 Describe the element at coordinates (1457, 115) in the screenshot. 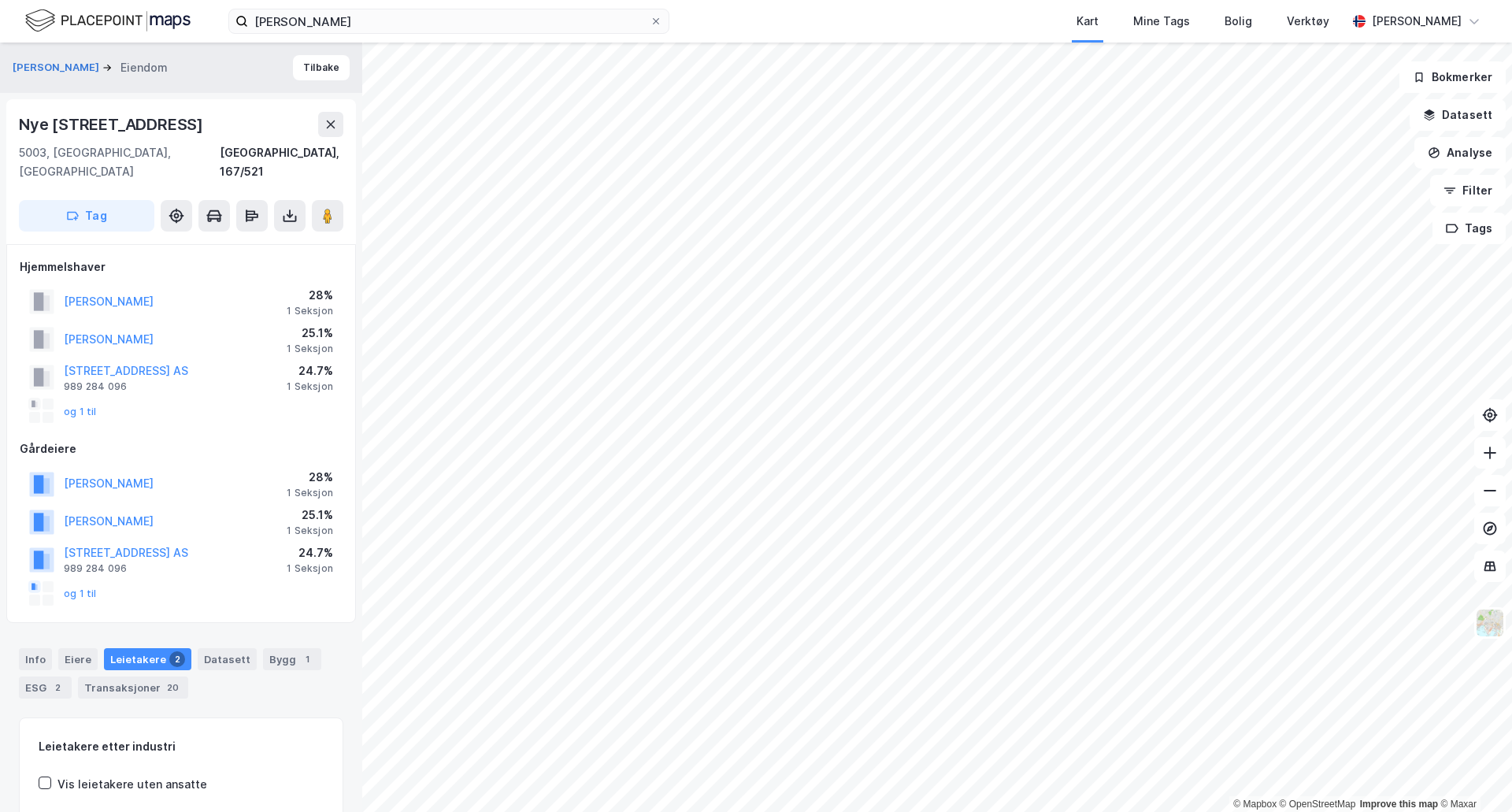

I see `button: Datasett` at that location.